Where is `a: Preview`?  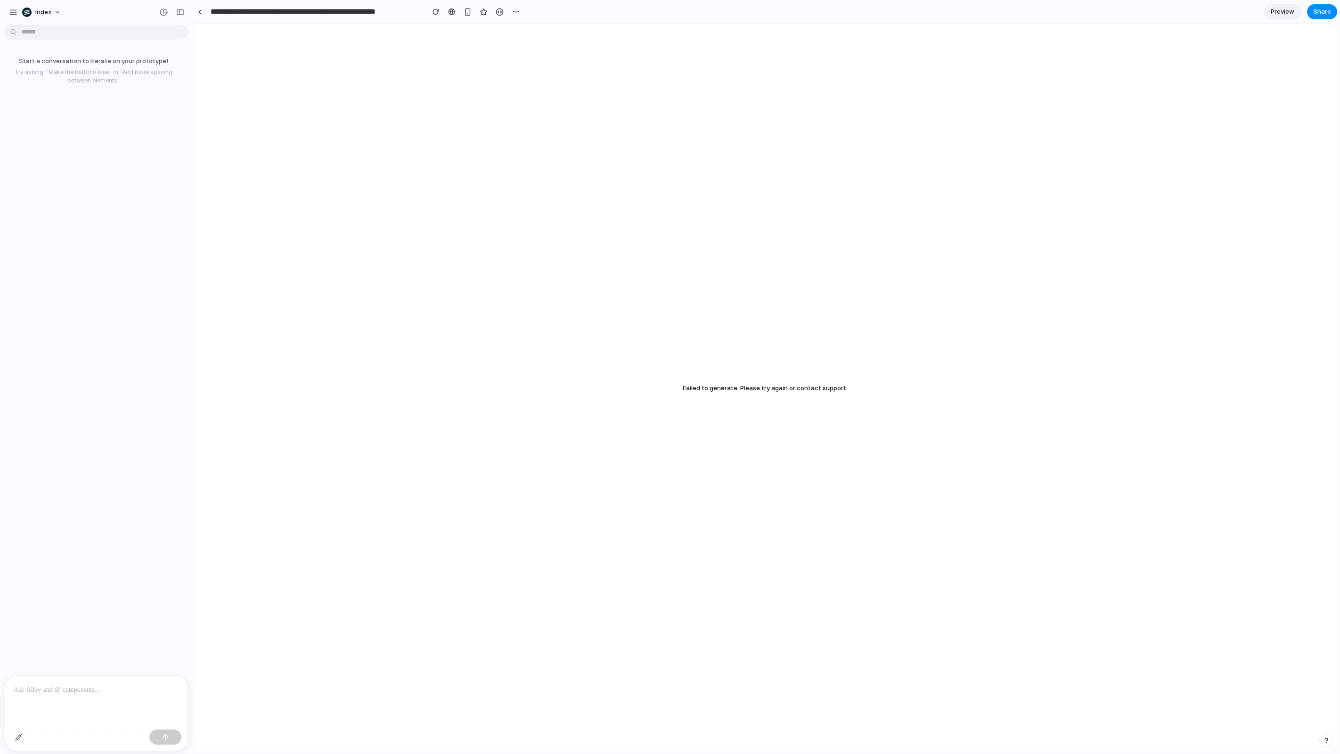
a: Preview is located at coordinates (1283, 12).